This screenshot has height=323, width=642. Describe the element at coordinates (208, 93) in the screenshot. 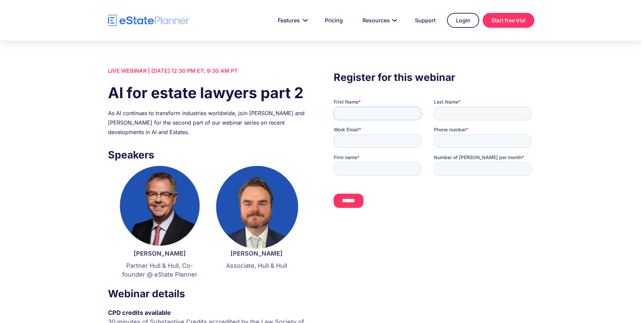

I see `h1: AI for estate lawyers part 2` at that location.